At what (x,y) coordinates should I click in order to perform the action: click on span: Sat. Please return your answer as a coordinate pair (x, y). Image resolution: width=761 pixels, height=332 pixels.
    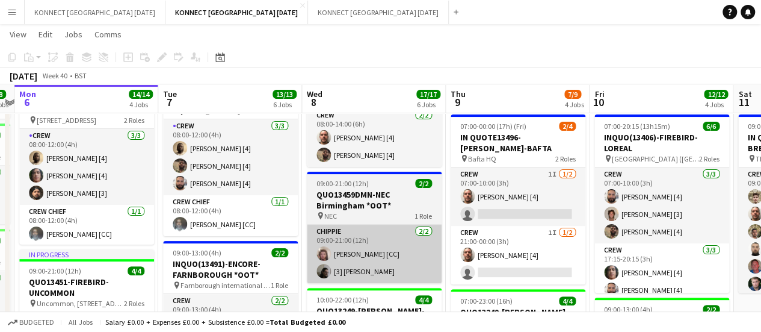
    Looking at the image, I should click on (745, 94).